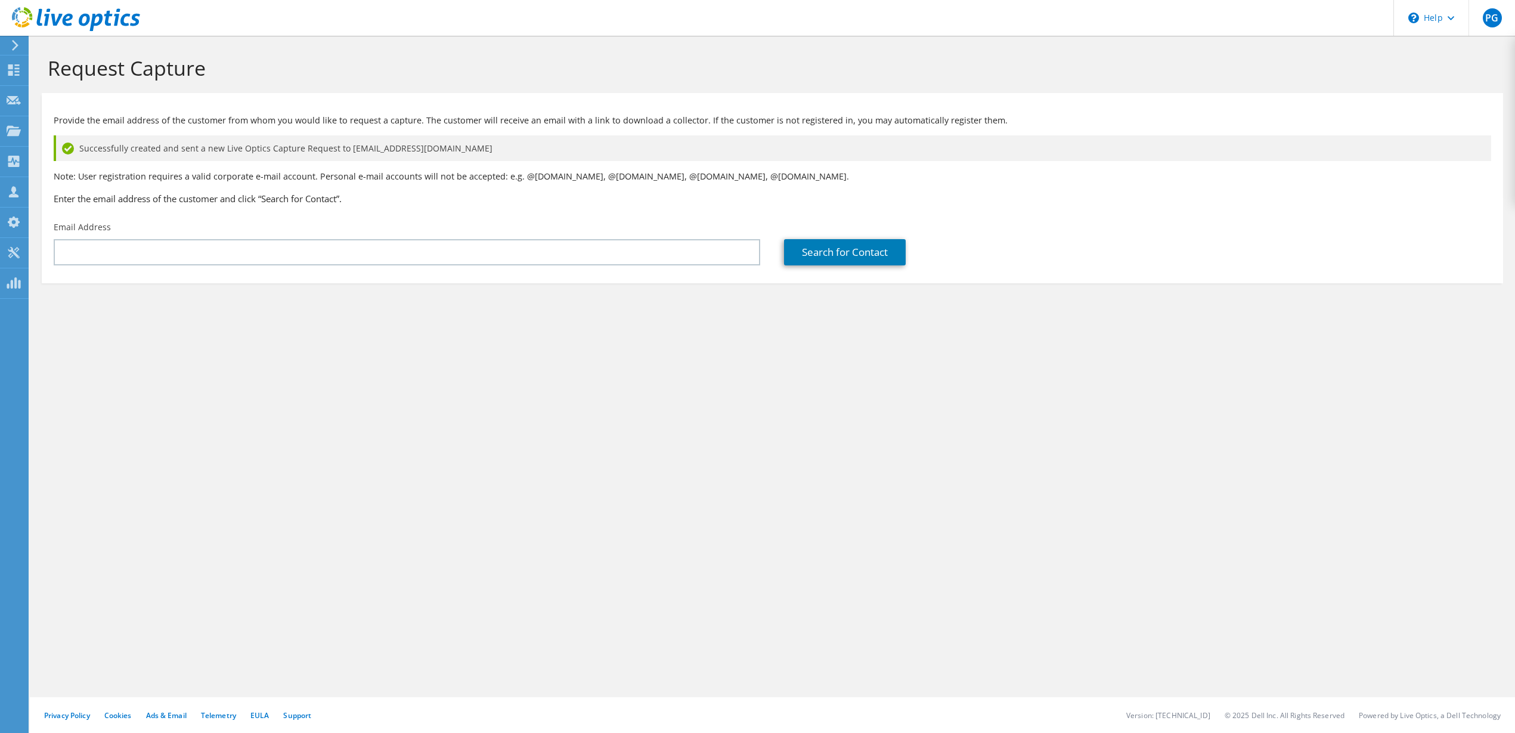 The width and height of the screenshot is (1515, 733). What do you see at coordinates (845, 252) in the screenshot?
I see `a: Search for Contact` at bounding box center [845, 252].